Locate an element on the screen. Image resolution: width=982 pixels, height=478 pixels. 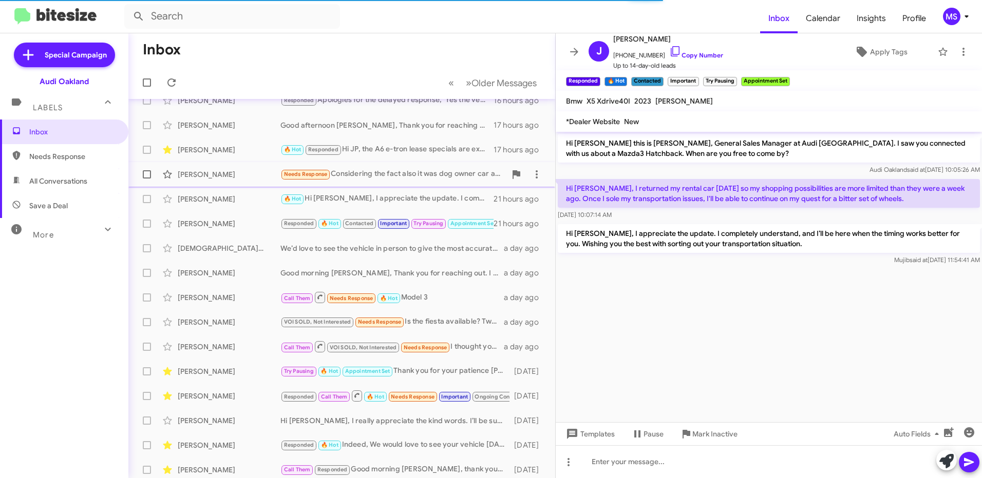
h1: Inbox is located at coordinates (162, 50).